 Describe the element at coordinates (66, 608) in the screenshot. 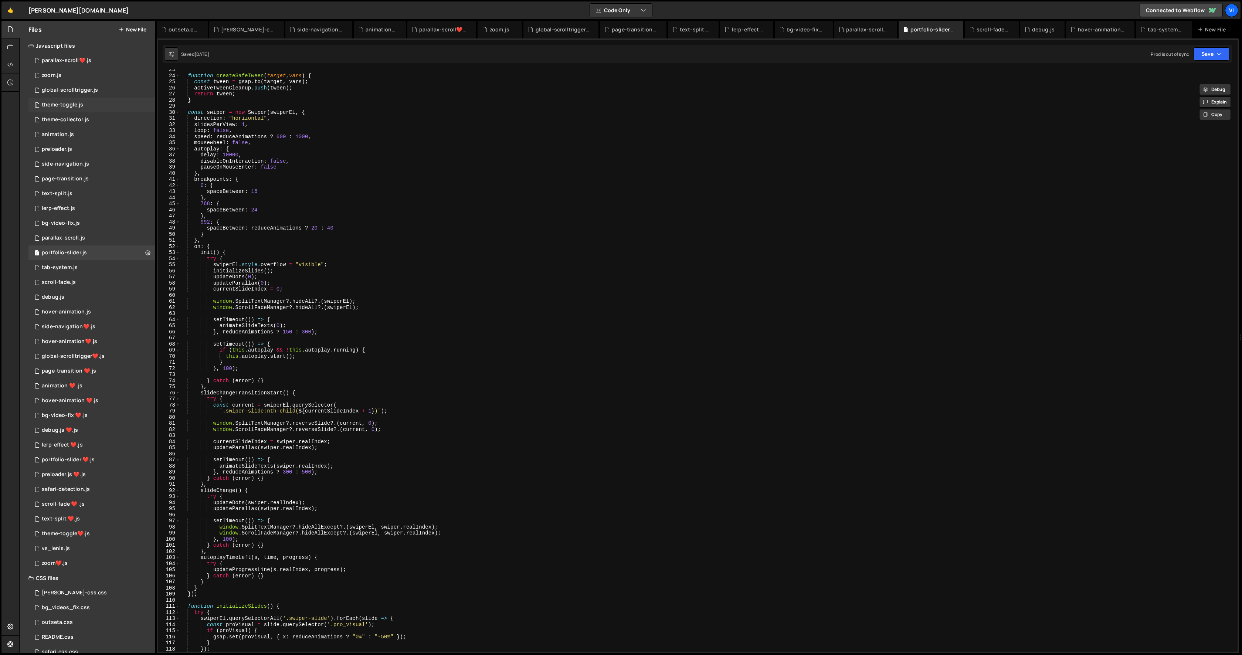

I see `div: bg_videos_fix.css` at that location.